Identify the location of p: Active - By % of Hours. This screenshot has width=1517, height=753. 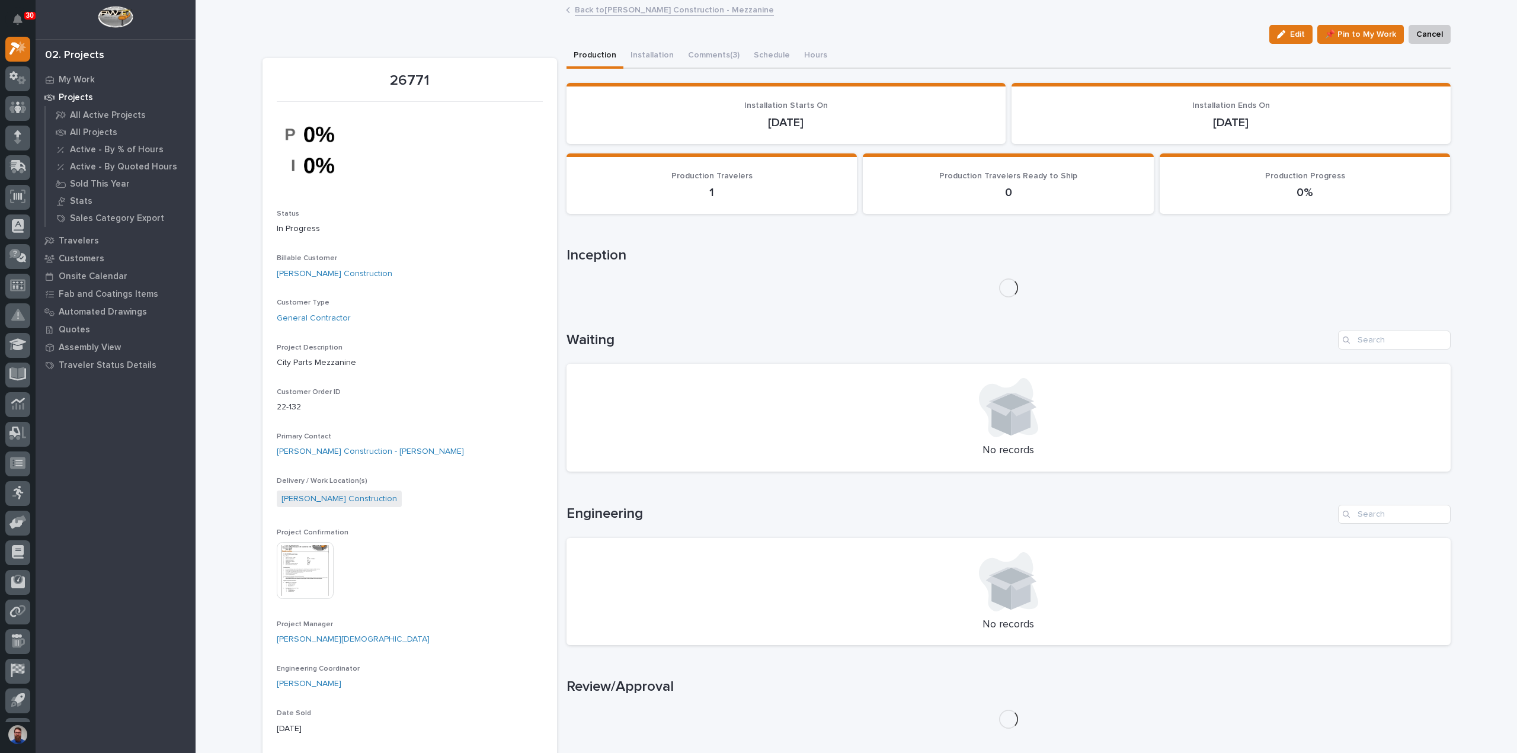
(117, 150).